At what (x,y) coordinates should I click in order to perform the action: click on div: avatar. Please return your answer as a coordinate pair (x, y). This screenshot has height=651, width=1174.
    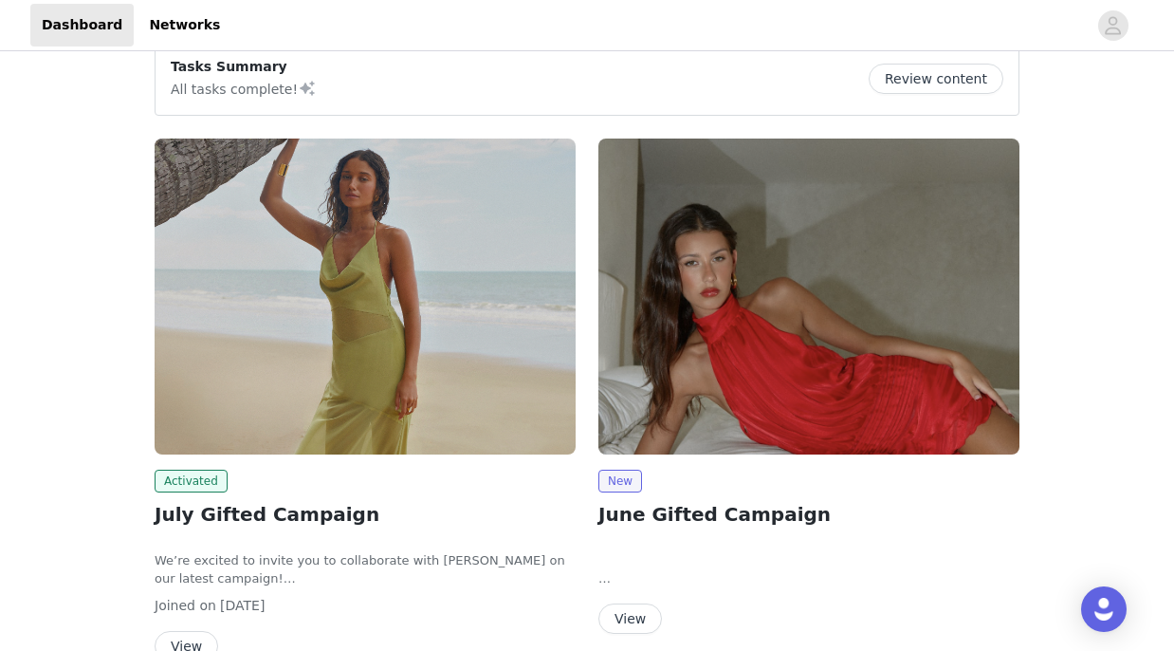
    Looking at the image, I should click on (1113, 26).